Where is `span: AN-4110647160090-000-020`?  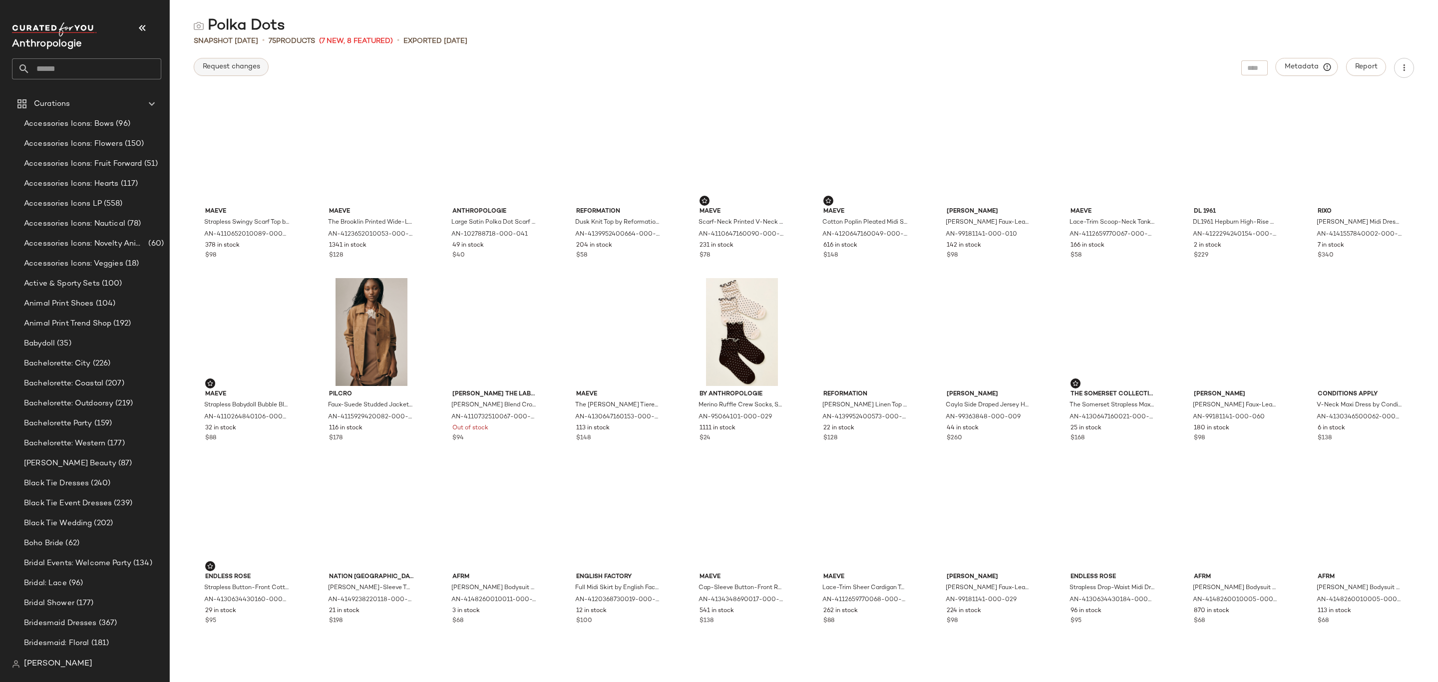
span: AN-4110647160090-000-020 is located at coordinates (741, 235).